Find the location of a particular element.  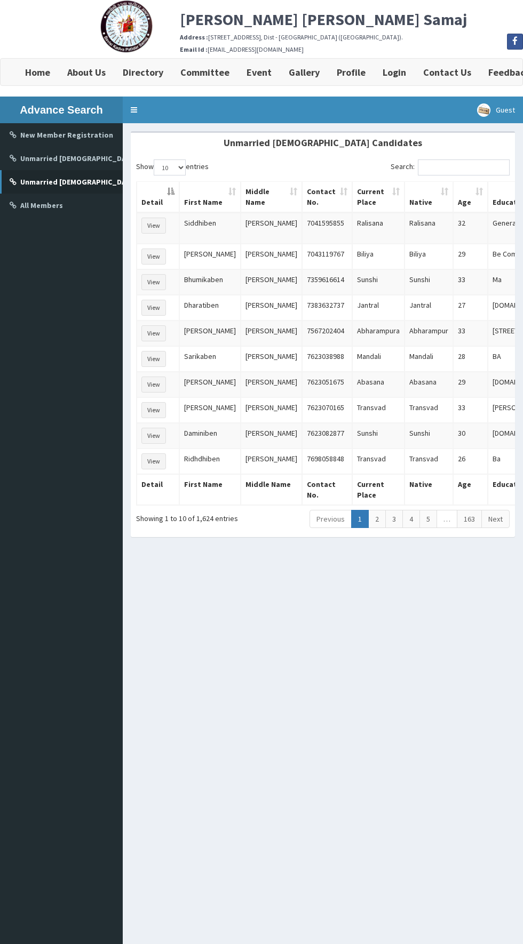

div: Showing 1 to 10 of 1,624 entries is located at coordinates (209, 516).